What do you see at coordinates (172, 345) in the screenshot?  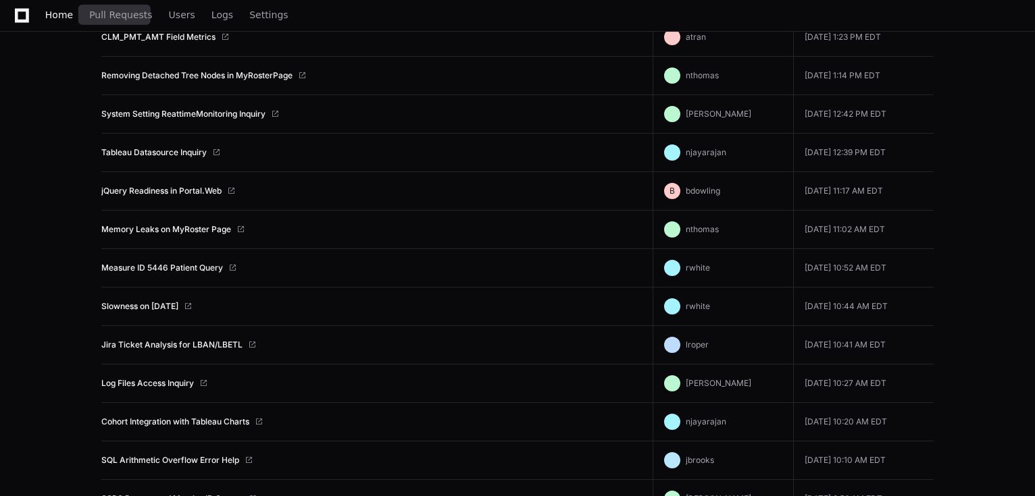 I see `a: Jira Ticket Analysis for LBAN/LBETL` at bounding box center [172, 345].